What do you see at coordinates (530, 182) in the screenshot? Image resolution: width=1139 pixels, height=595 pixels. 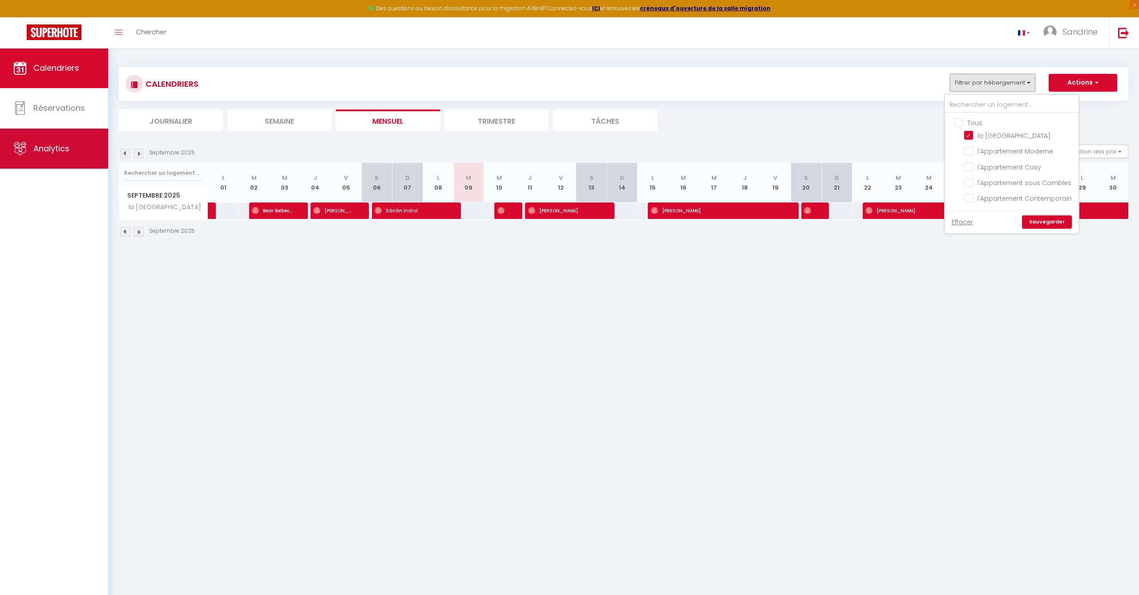 I see `th: 11` at bounding box center [530, 182].